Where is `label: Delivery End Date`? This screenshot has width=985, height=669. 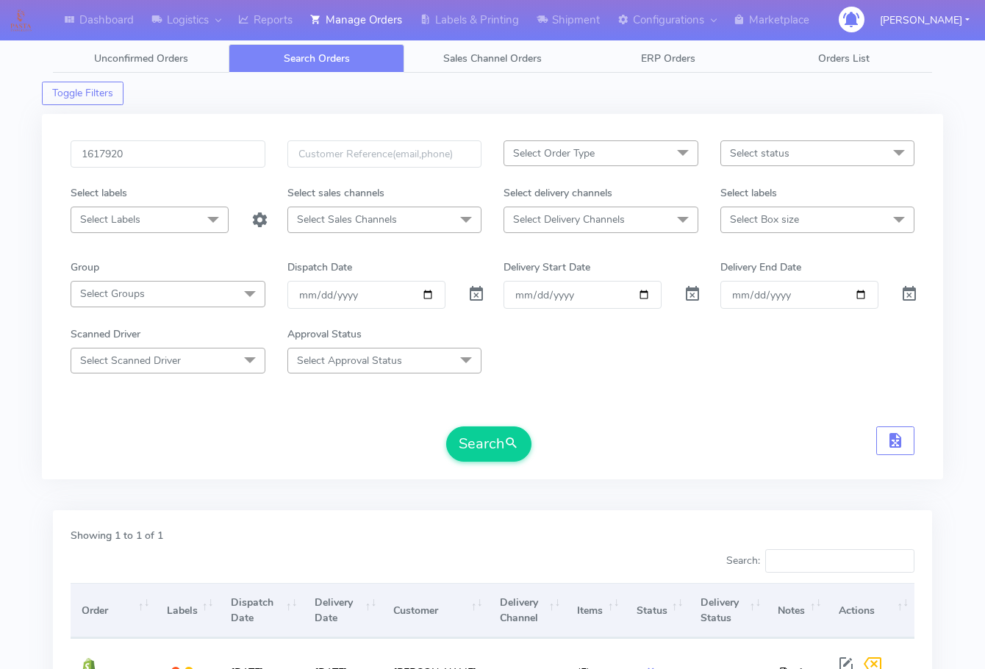
label: Delivery End Date is located at coordinates (761, 267).